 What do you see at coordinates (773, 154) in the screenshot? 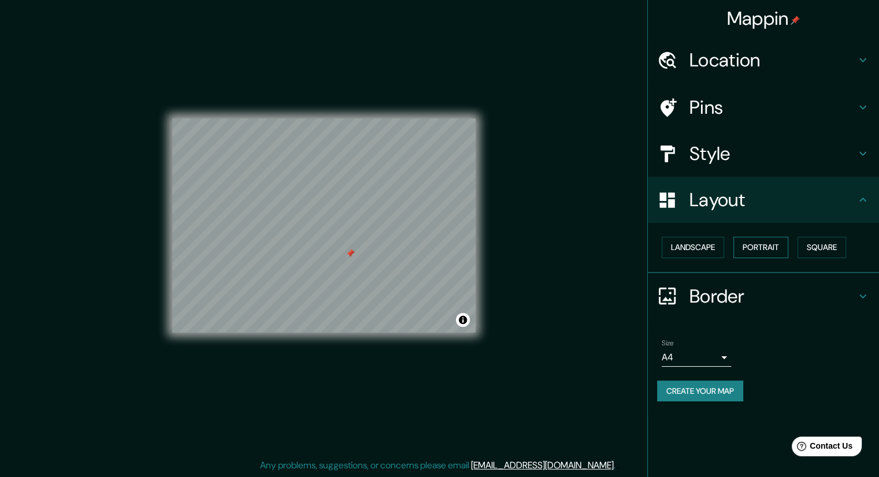
I see `h4: Style` at bounding box center [773, 154].